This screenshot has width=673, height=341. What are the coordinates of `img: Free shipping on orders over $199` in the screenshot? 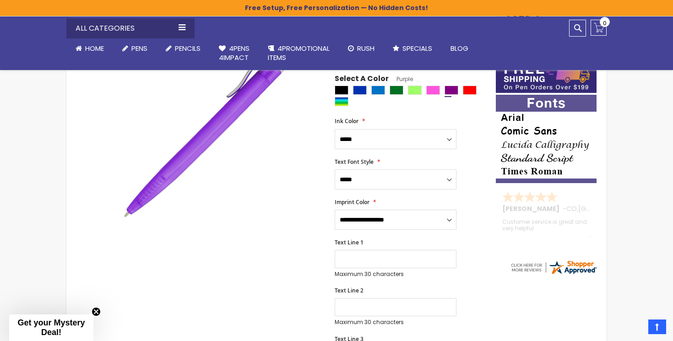 It's located at (546, 76).